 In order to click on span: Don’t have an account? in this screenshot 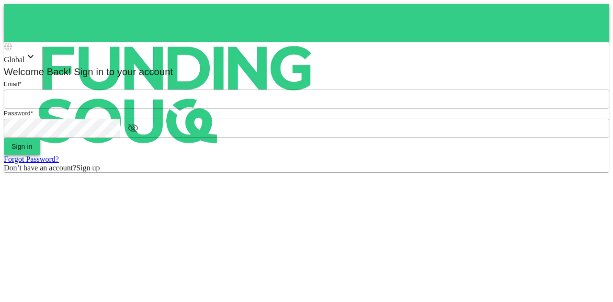, I will do `click(40, 168)`.